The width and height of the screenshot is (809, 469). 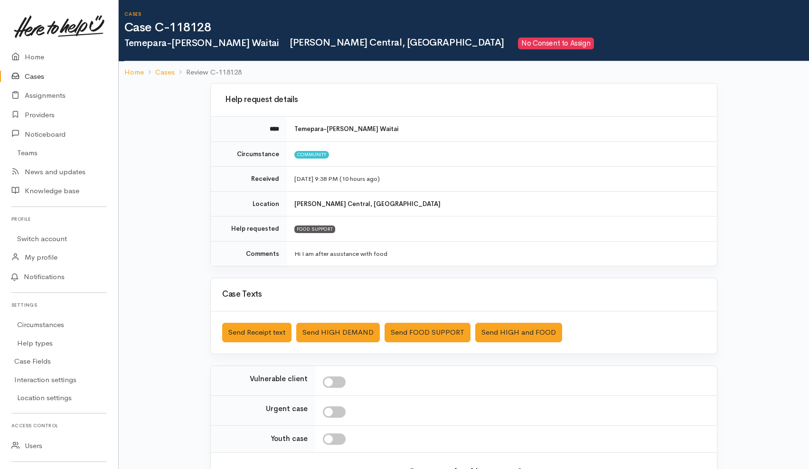 I want to click on h6: Profile, so click(x=59, y=219).